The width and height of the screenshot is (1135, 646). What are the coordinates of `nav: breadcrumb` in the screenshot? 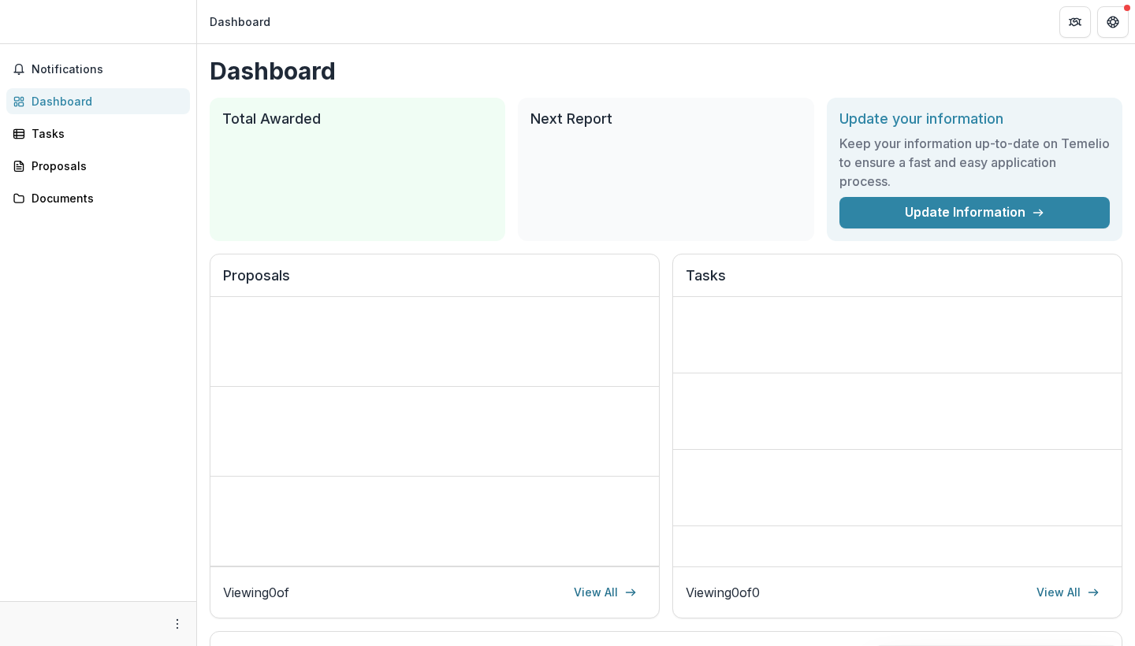 It's located at (240, 21).